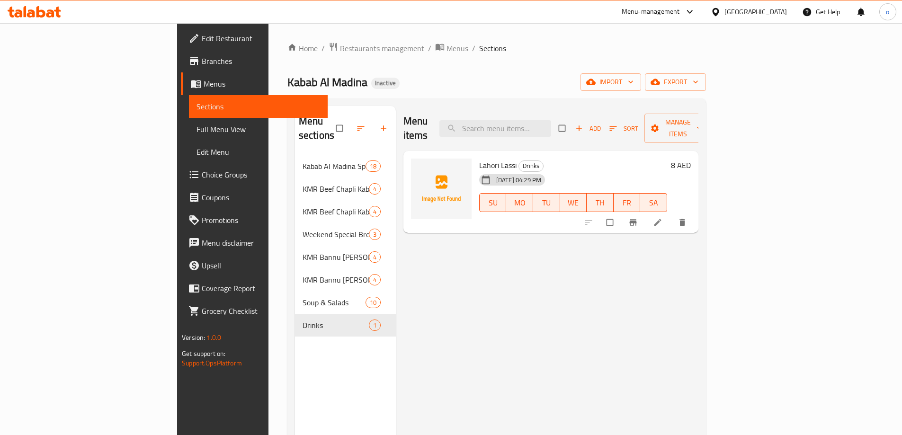  I want to click on span: Edit Menu, so click(258, 152).